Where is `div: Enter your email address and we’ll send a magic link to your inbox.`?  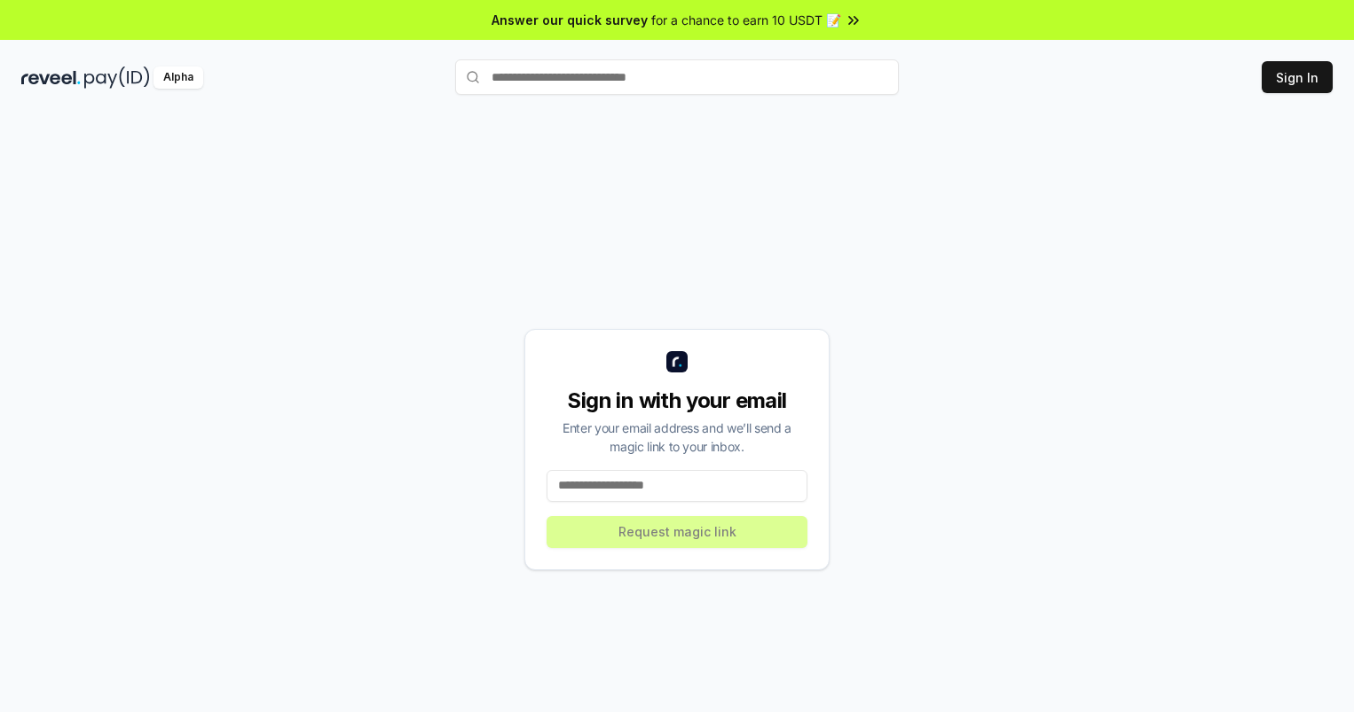 div: Enter your email address and we’ll send a magic link to your inbox. is located at coordinates (677, 437).